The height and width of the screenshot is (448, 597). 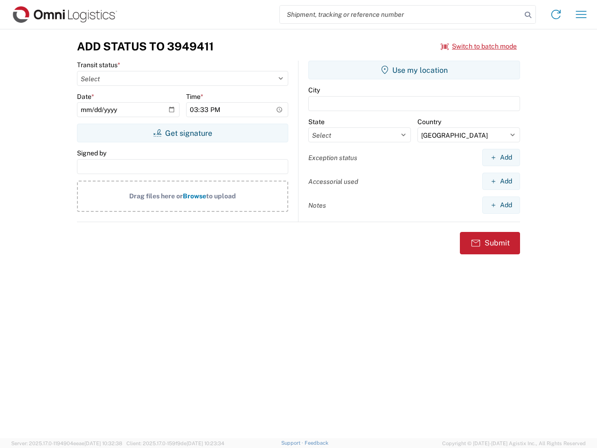 What do you see at coordinates (429, 122) in the screenshot?
I see `label: Country` at bounding box center [429, 122].